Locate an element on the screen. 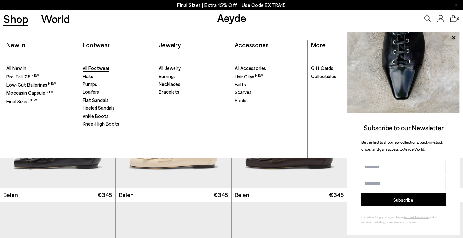 Image resolution: width=463 pixels, height=238 pixels. a: Flat Sandals is located at coordinates (117, 100).